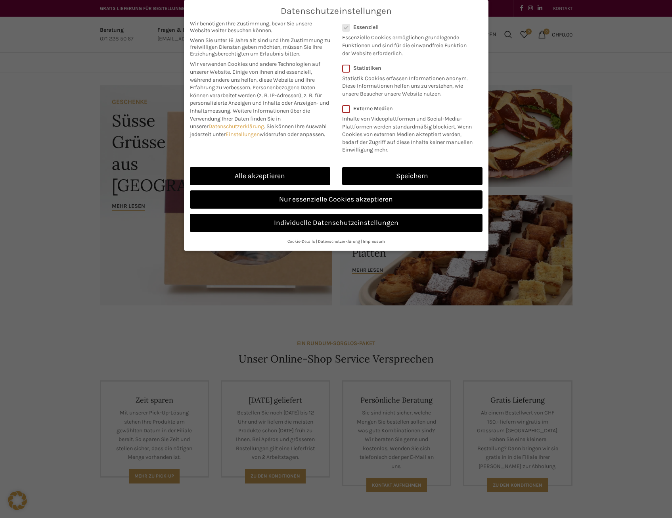 This screenshot has height=518, width=672. Describe the element at coordinates (336, 11) in the screenshot. I see `span: Datenschutzeinstellungen` at that location.